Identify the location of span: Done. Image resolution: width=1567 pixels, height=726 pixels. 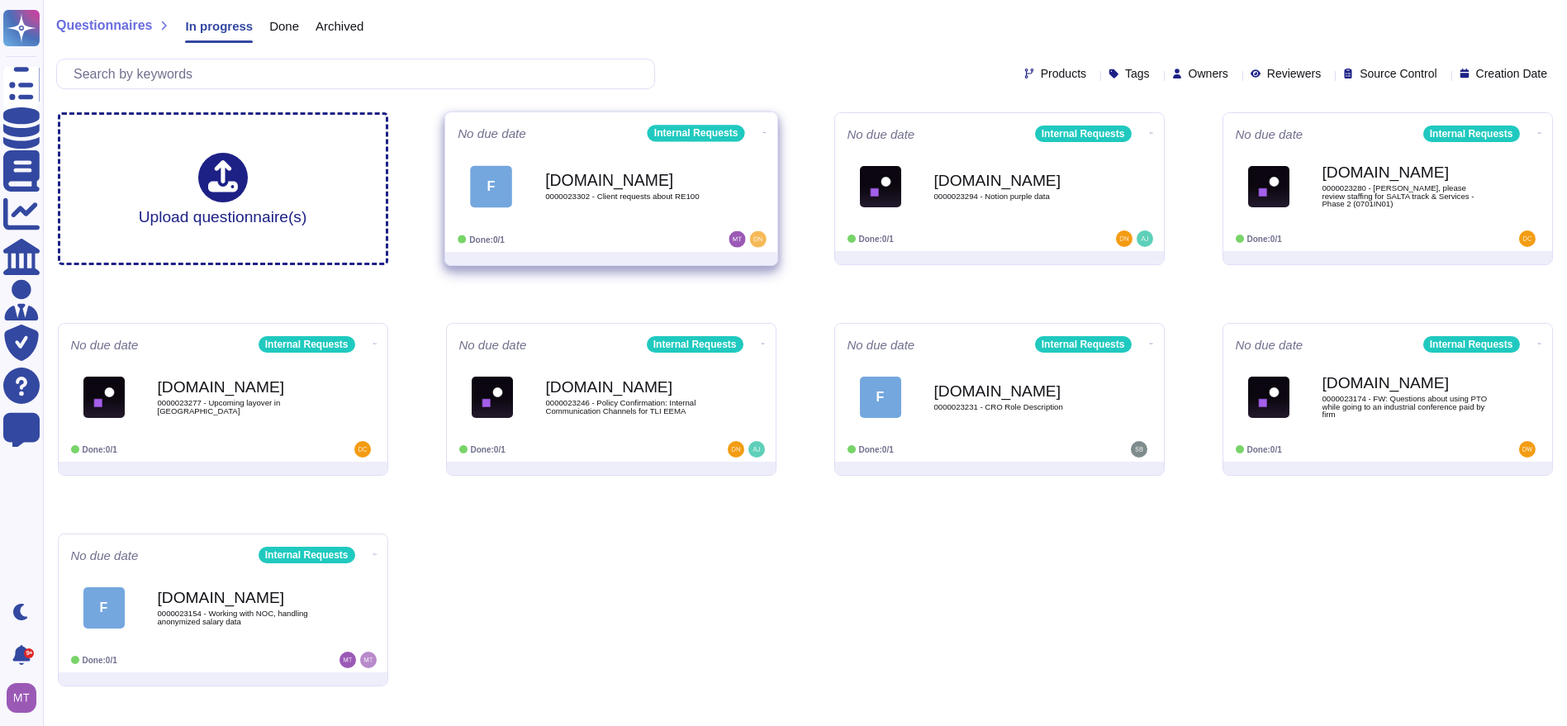
(284, 26).